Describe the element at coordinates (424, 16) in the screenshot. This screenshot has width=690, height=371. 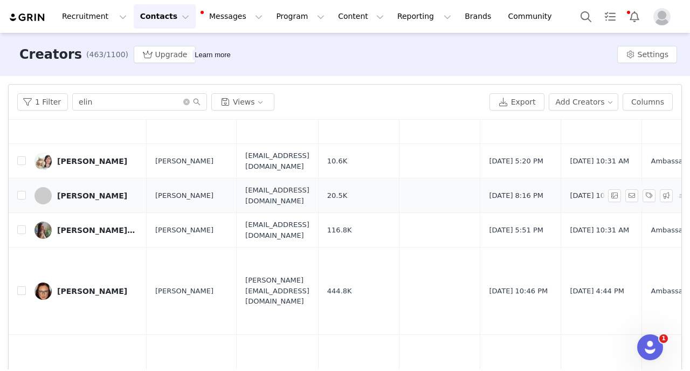
I see `button: Reporting` at that location.